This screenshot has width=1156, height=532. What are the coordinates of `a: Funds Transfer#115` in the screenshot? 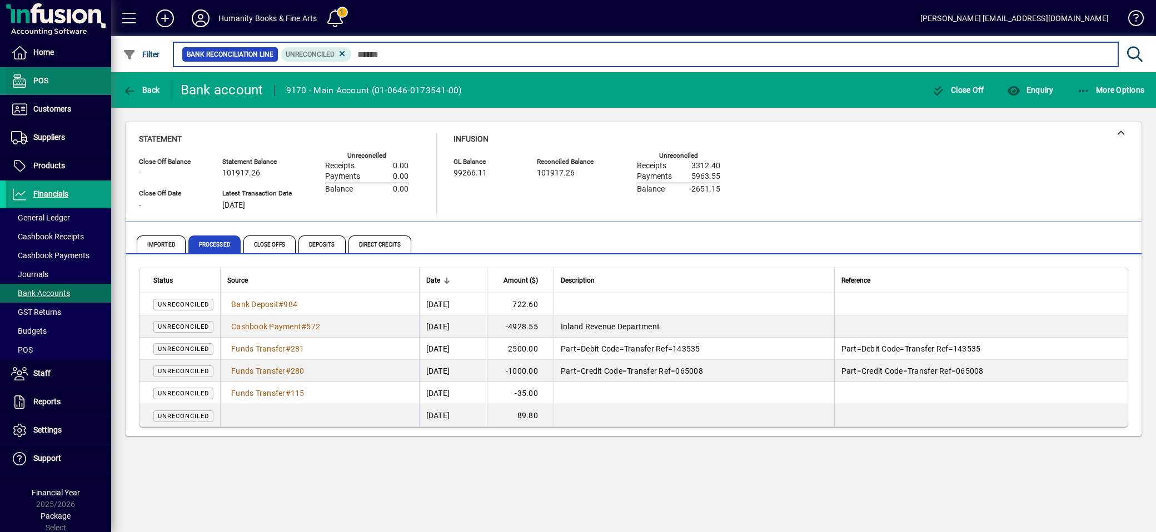 It's located at (268, 393).